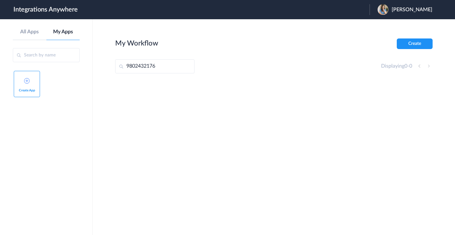  I want to click on input: Search by name, so click(46, 55).